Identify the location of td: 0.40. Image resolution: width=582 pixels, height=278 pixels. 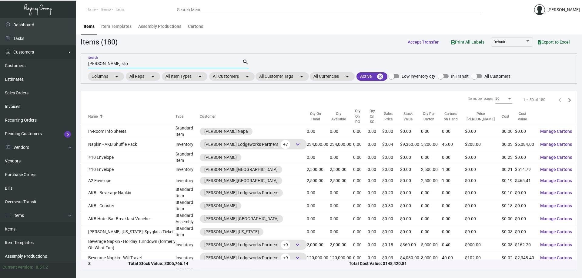
(453, 245).